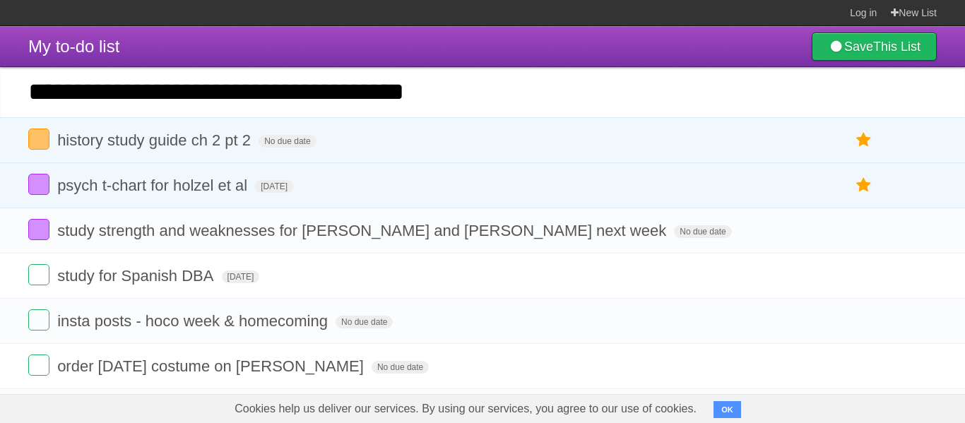  What do you see at coordinates (873, 47) in the screenshot?
I see `a: SaveThis List` at bounding box center [873, 47].